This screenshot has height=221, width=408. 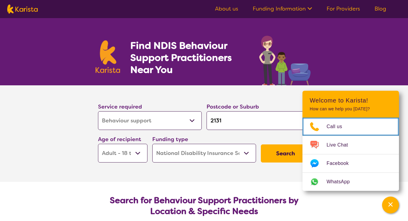 I want to click on label: Age of recipient, so click(x=119, y=139).